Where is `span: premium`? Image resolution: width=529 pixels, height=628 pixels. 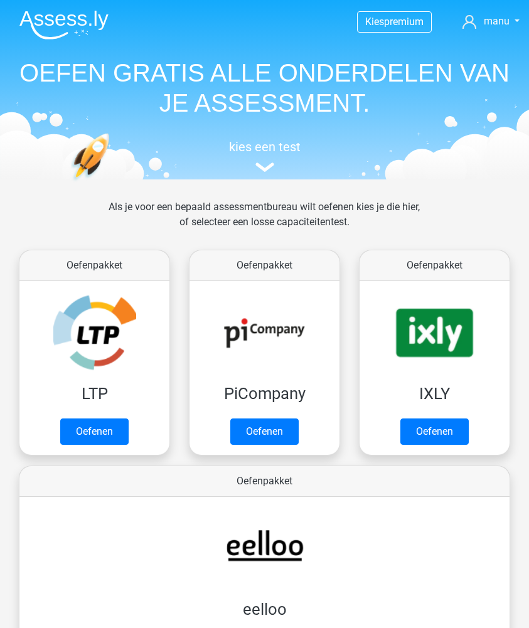 span: premium is located at coordinates (404, 21).